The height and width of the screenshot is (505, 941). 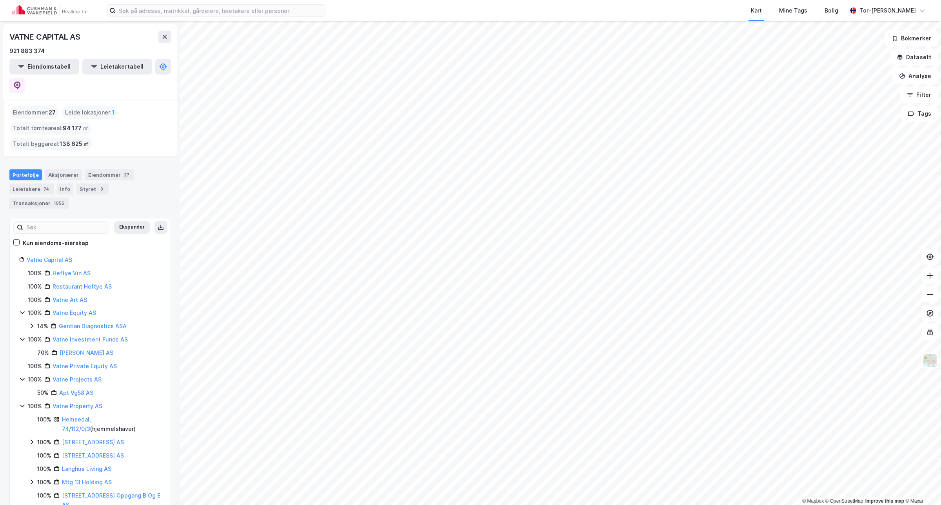 I want to click on div: Eiendommer, so click(x=109, y=175).